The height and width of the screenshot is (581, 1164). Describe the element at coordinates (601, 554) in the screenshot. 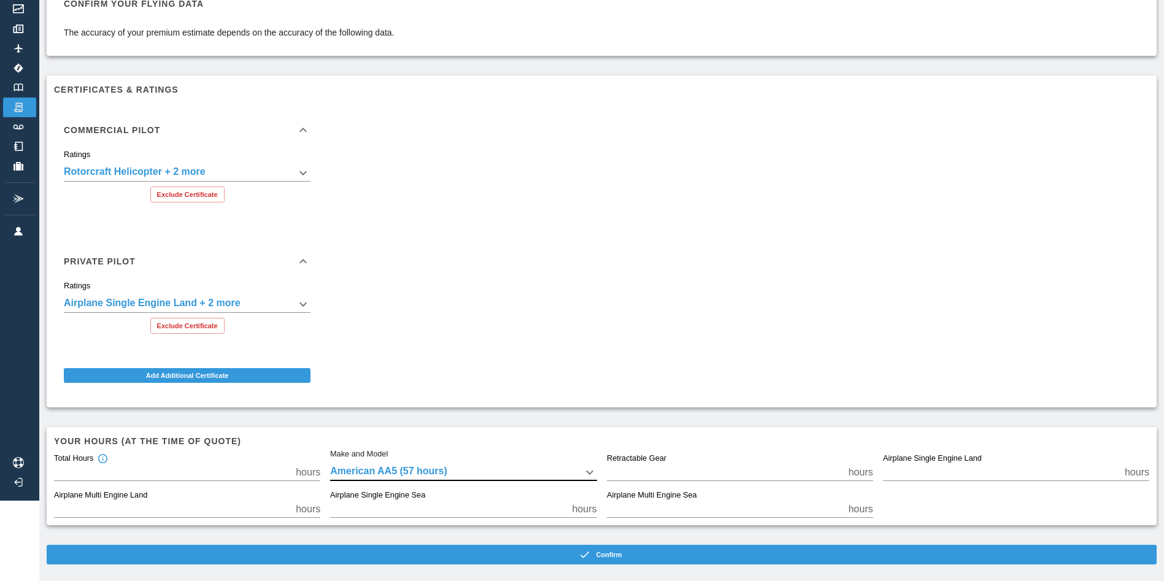

I see `button: Confirm` at that location.